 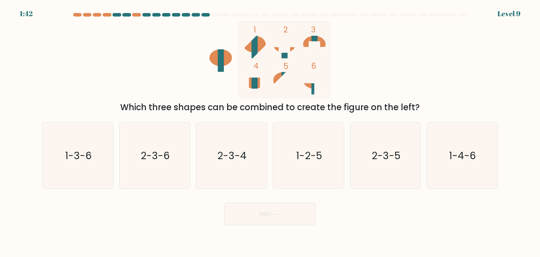 I want to click on text: 2-3-5, so click(x=386, y=155).